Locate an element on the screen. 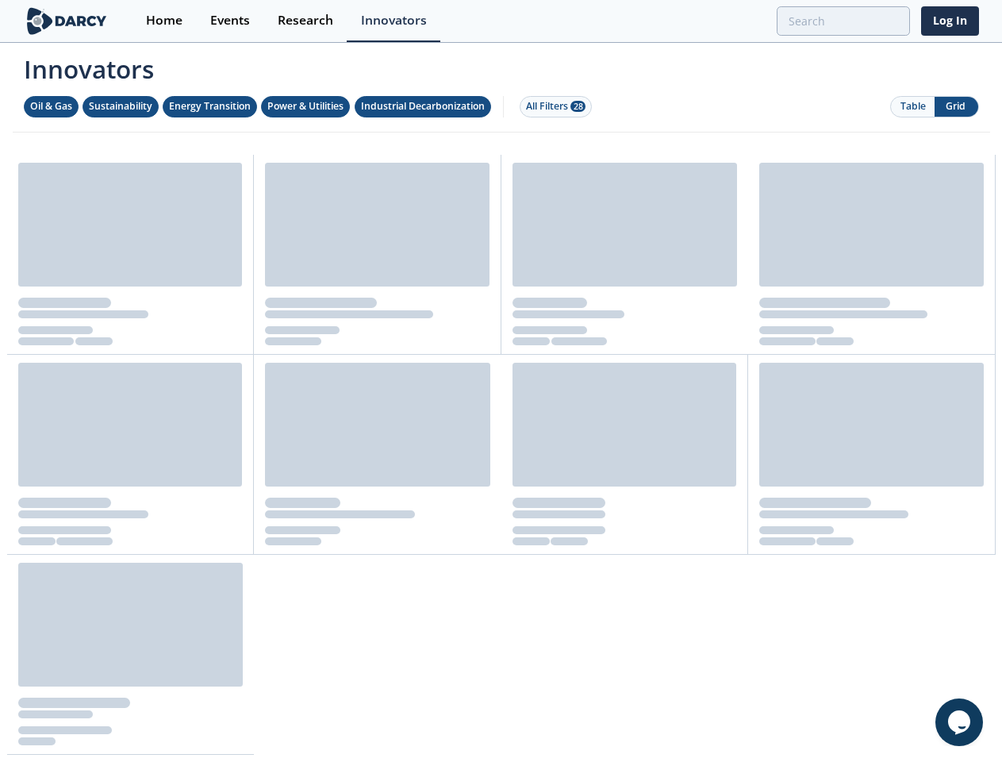  span: 28 is located at coordinates (577, 106).